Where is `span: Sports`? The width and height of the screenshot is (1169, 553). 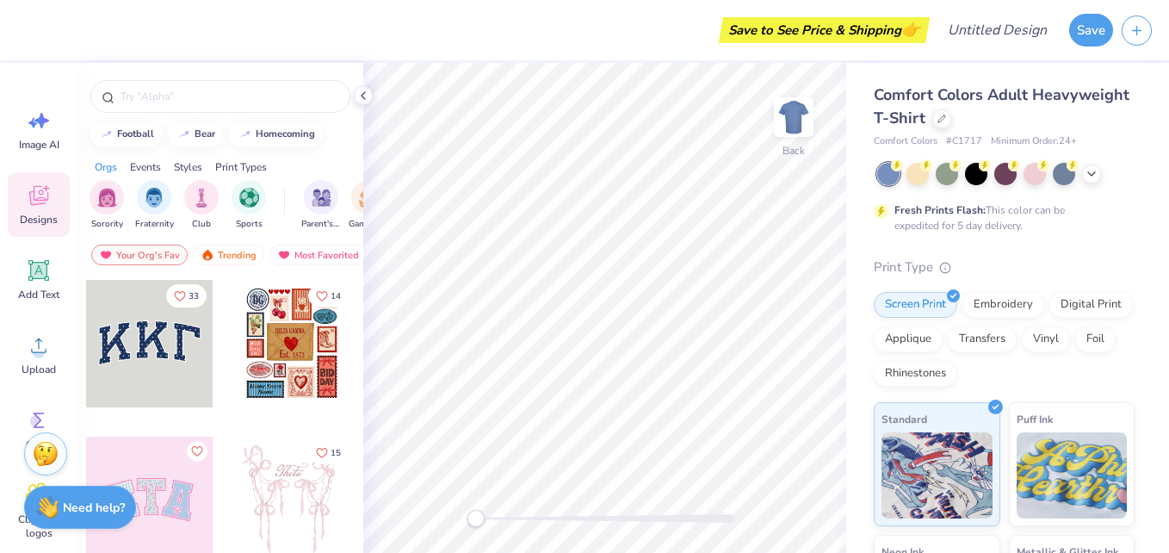
span: Sports is located at coordinates (249, 224).